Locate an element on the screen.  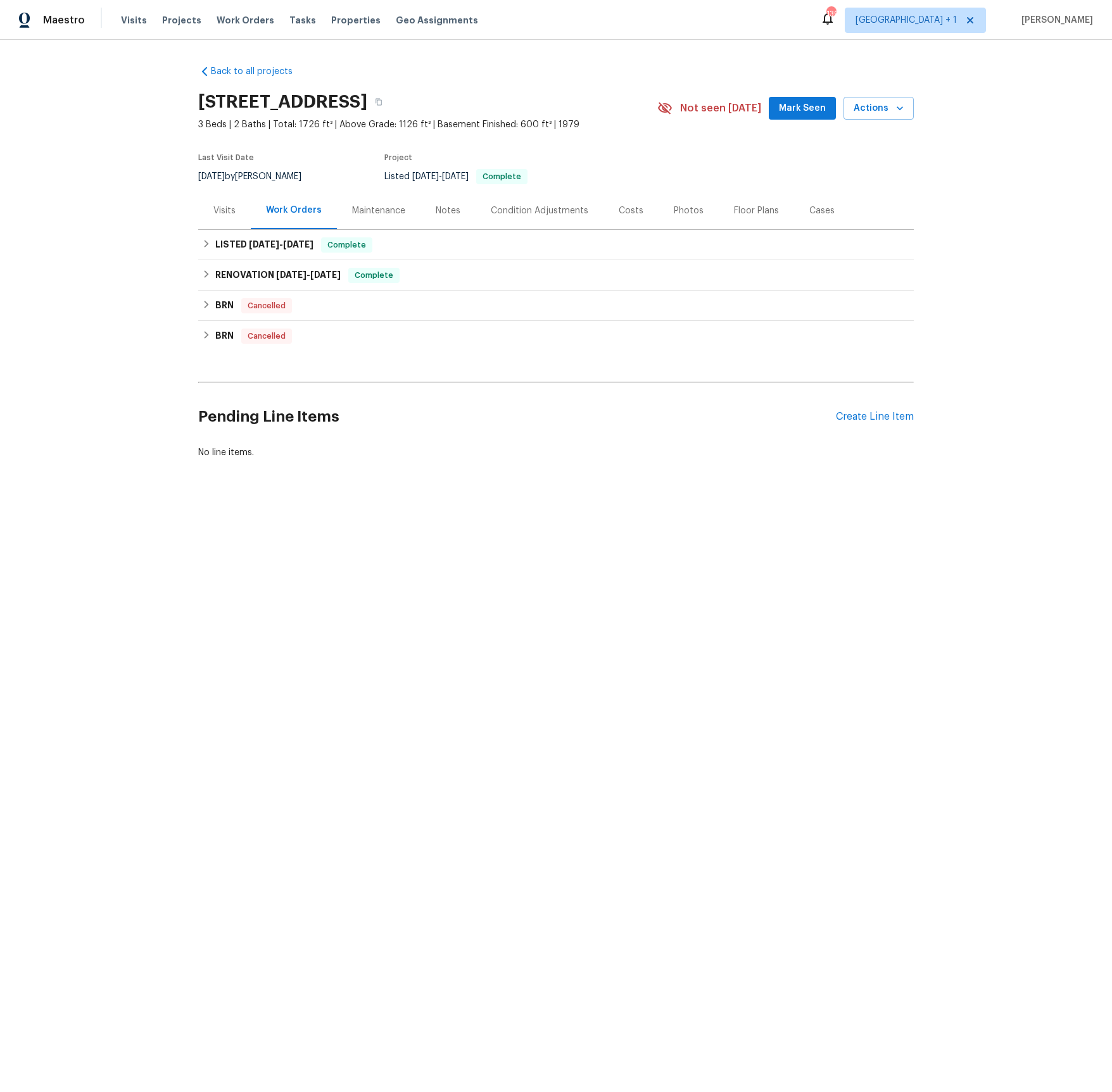
span: Maestro is located at coordinates (64, 20).